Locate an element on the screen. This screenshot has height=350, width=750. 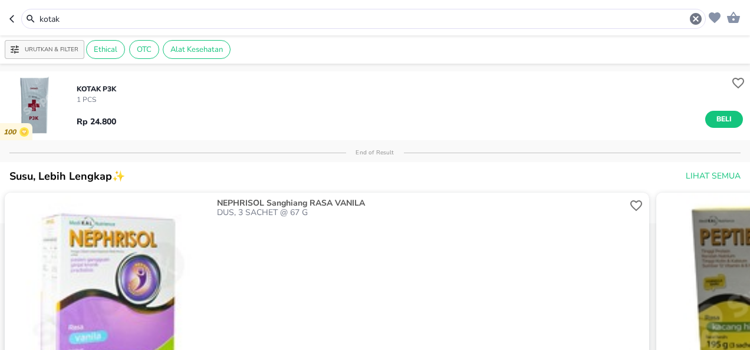
p: Rp 24.800 is located at coordinates (96, 121).